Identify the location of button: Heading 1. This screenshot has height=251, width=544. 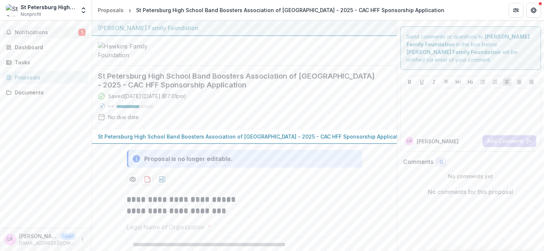
(458, 82).